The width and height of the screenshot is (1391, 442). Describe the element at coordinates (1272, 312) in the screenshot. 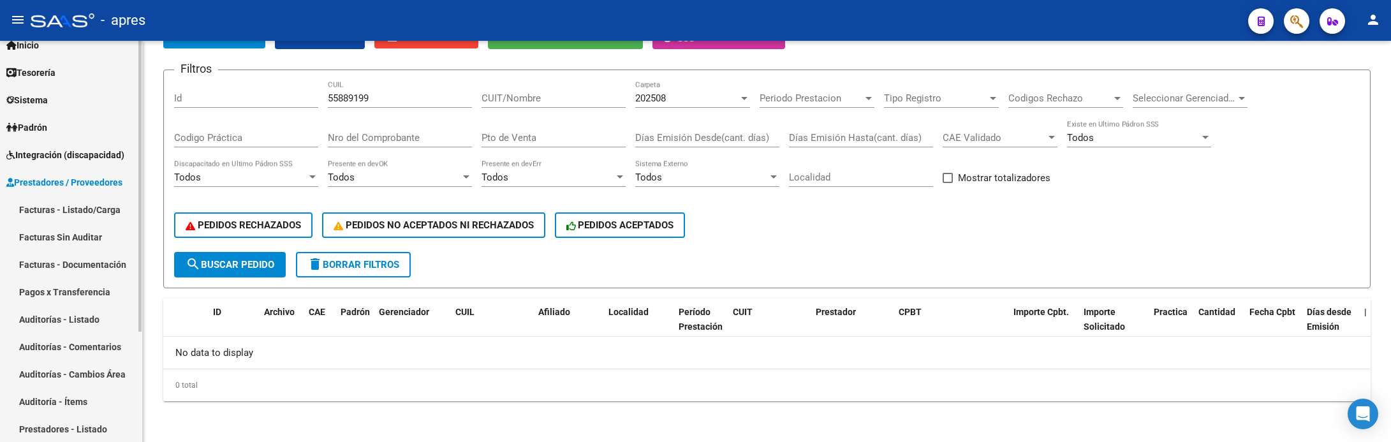

I see `span: Fecha Cpbt` at that location.